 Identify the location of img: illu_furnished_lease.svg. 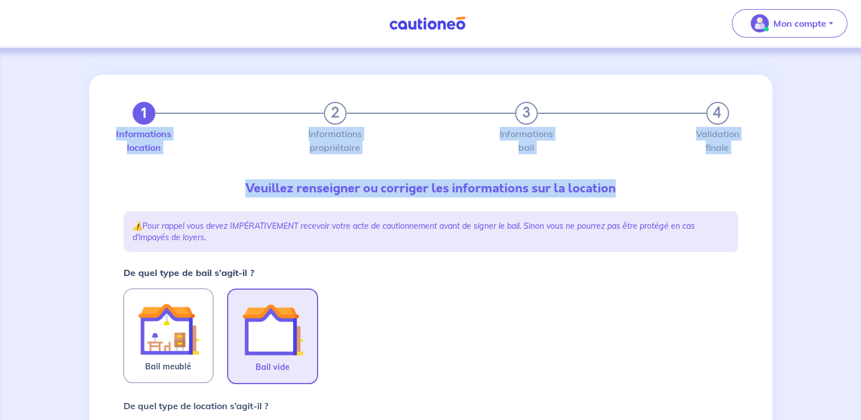
(168, 329).